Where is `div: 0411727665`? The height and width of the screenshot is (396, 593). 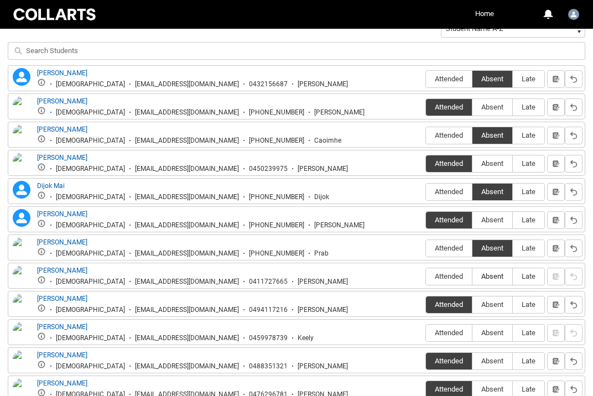 div: 0411727665 is located at coordinates (269, 282).